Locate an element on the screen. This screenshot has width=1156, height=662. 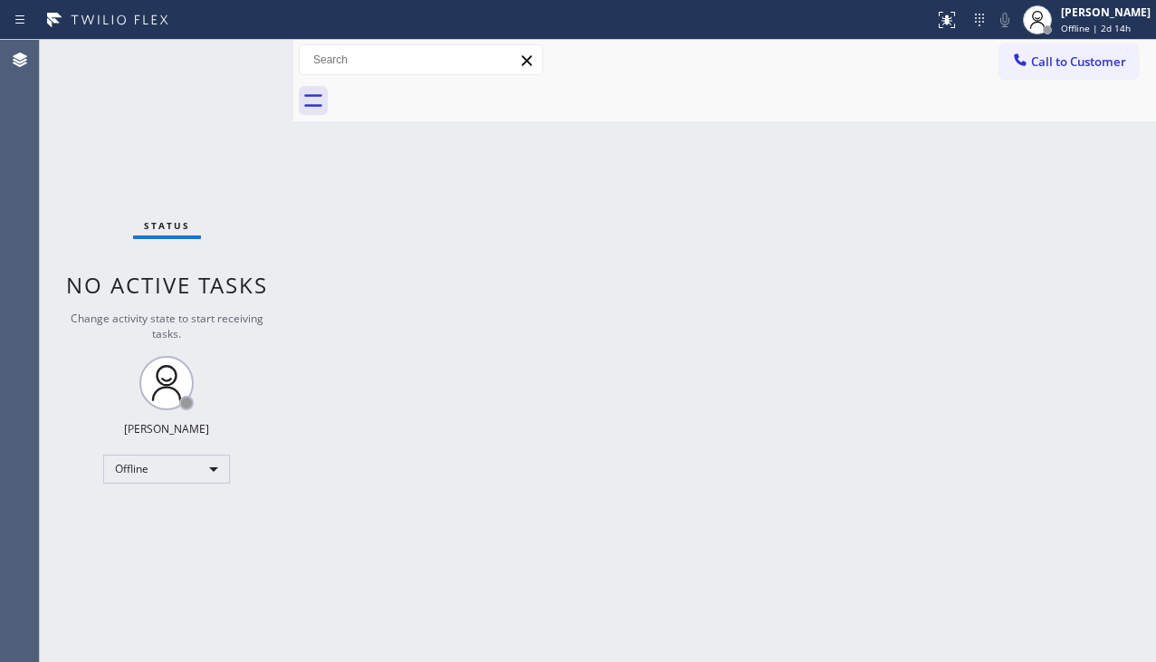
button: Call to Customer is located at coordinates (1068, 62).